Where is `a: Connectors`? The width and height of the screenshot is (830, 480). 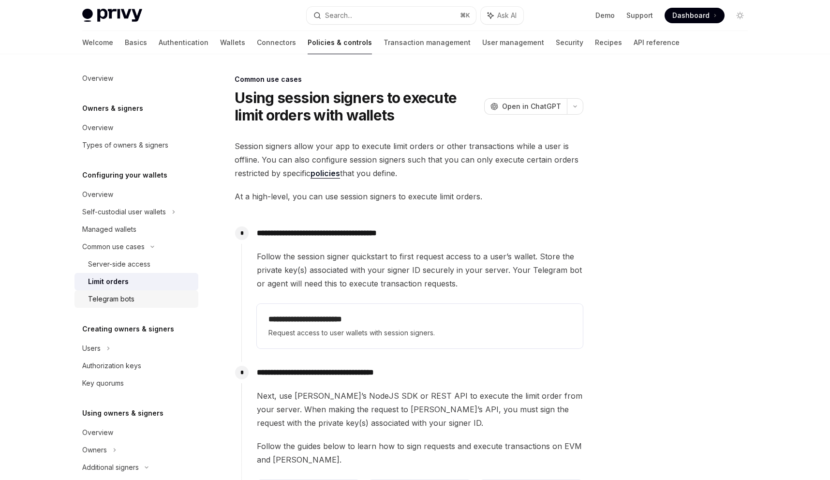 a: Connectors is located at coordinates (276, 43).